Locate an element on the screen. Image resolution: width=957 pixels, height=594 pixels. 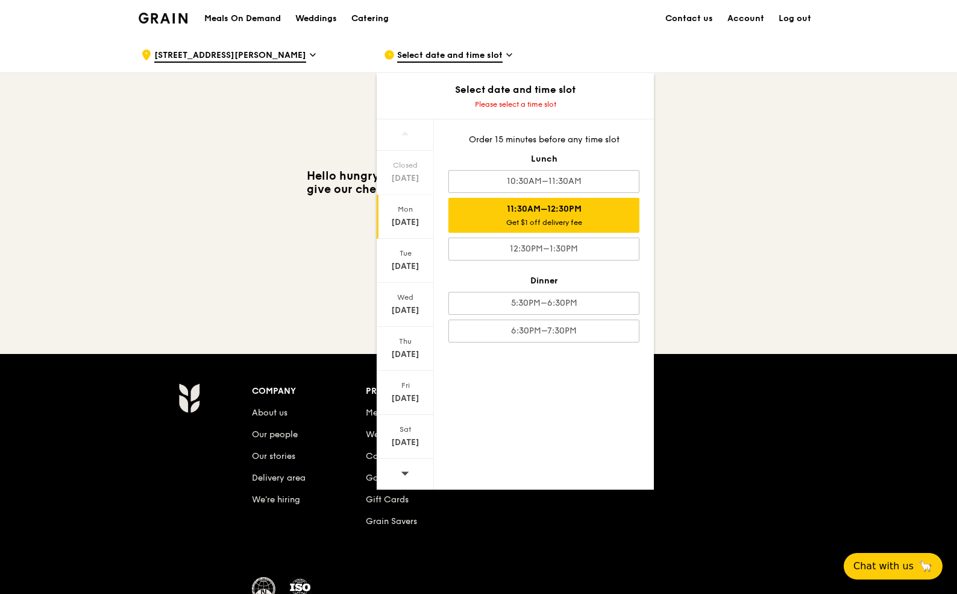
a: Grain Savers is located at coordinates (391, 521).